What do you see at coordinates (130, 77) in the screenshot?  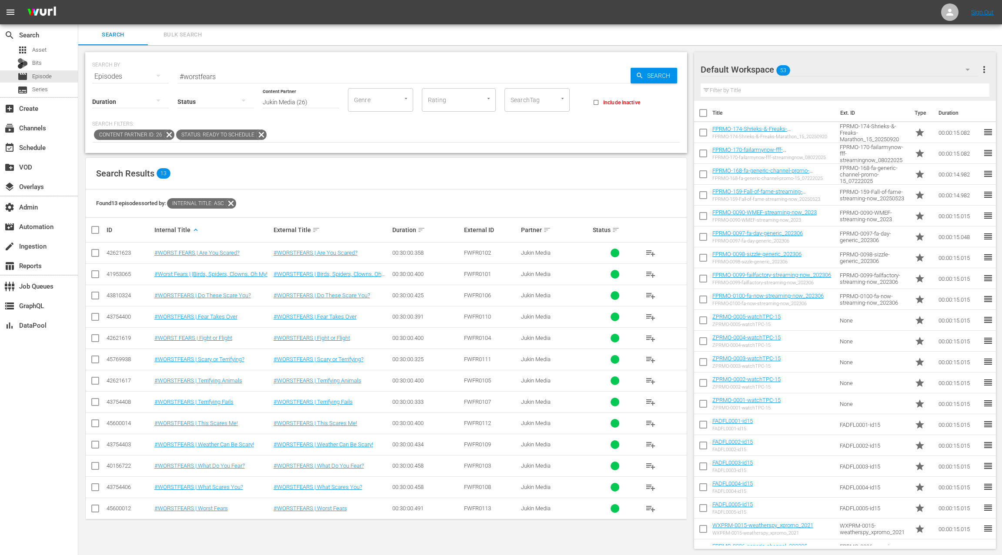 I see `div: Episodes` at bounding box center [130, 77].